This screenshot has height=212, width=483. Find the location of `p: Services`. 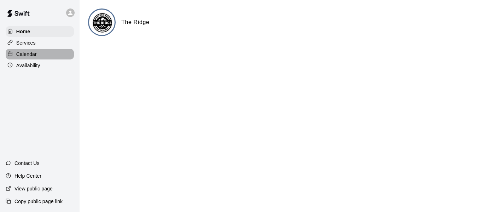

p: Services is located at coordinates (26, 43).